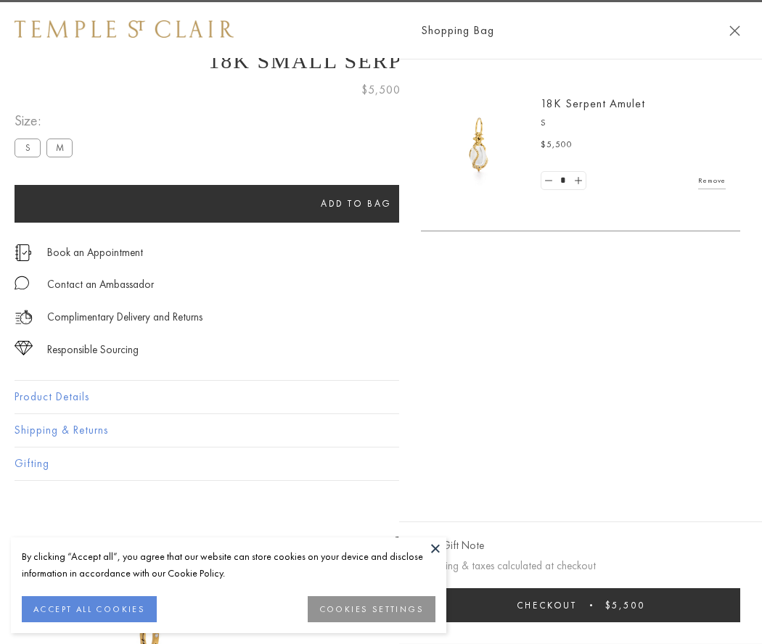 Image resolution: width=762 pixels, height=644 pixels. Describe the element at coordinates (124, 29) in the screenshot. I see `img: Temple St. Clair` at that location.